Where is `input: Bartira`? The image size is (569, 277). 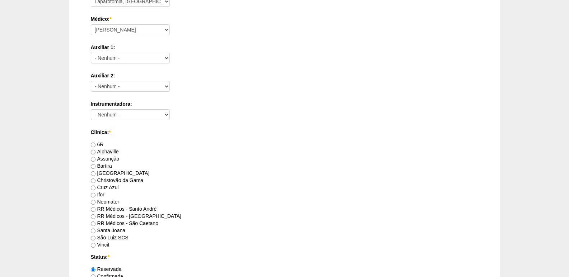 input: Bartira is located at coordinates (93, 166).